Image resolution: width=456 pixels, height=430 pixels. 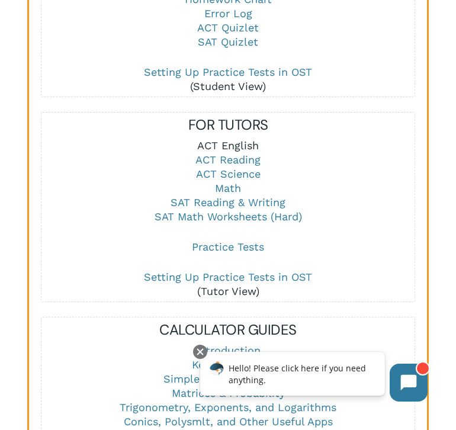 I want to click on a: SAT Math Worksheets (Hard), so click(x=228, y=216).